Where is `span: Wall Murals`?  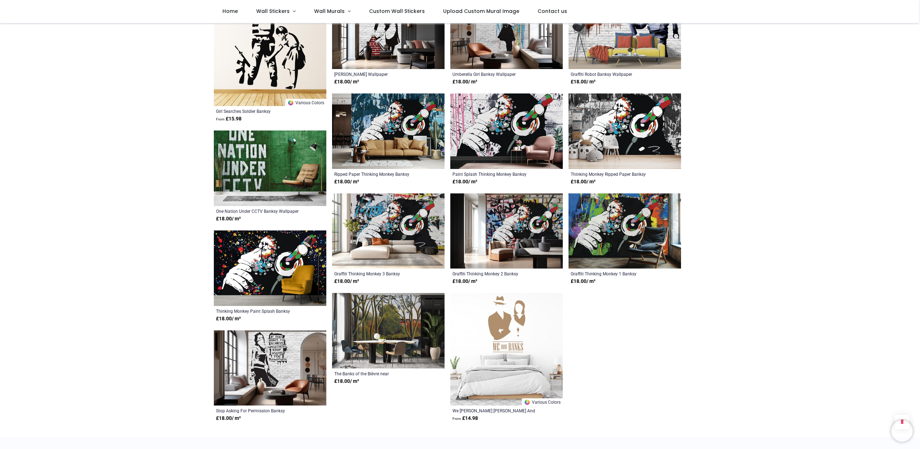 span: Wall Murals is located at coordinates (329, 11).